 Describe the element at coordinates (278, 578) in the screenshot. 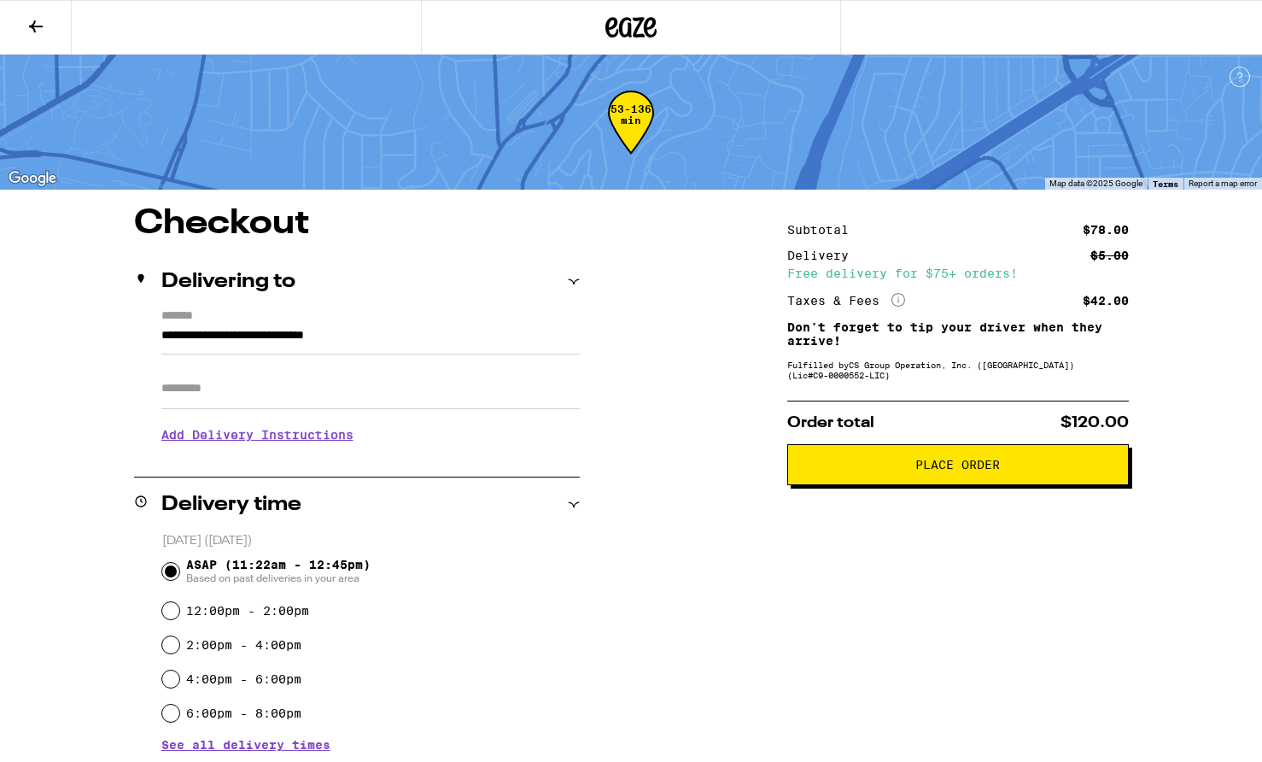

I see `span: Based on past deliveries in your area` at that location.